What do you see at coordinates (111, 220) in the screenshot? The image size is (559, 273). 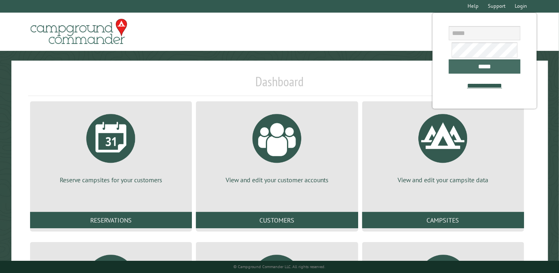 I see `a: Reservations` at bounding box center [111, 220].